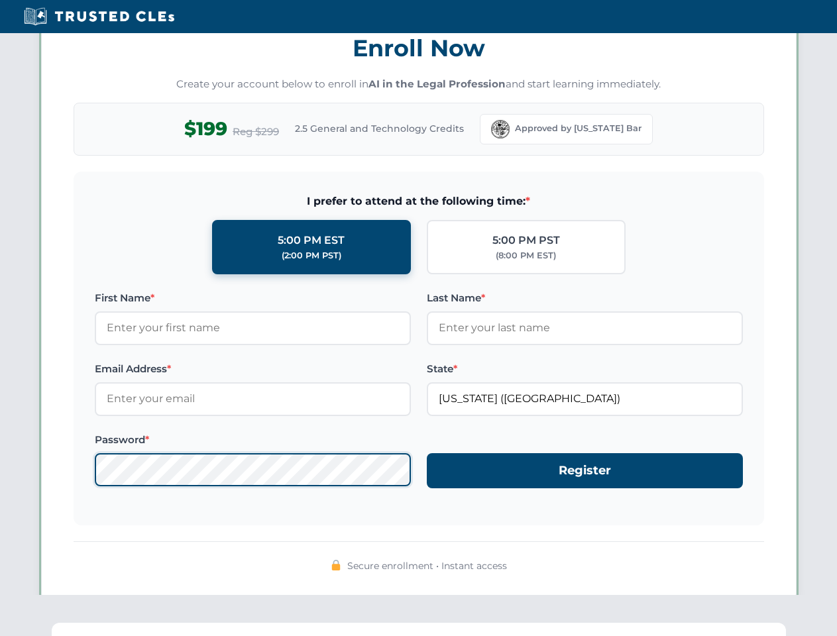 This screenshot has height=636, width=837. Describe the element at coordinates (253, 298) in the screenshot. I see `label: First Name` at that location.